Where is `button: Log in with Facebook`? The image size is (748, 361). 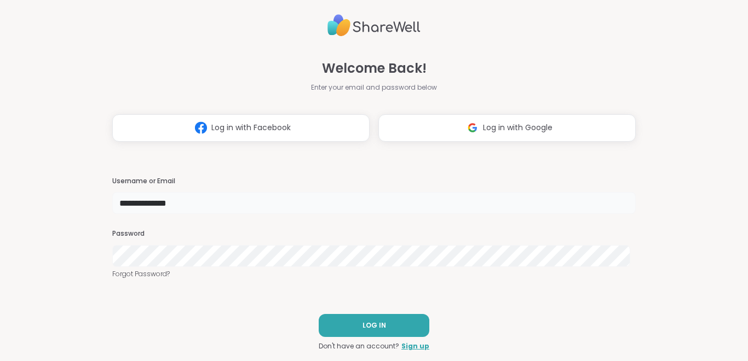
button: Log in with Facebook is located at coordinates (241, 128).